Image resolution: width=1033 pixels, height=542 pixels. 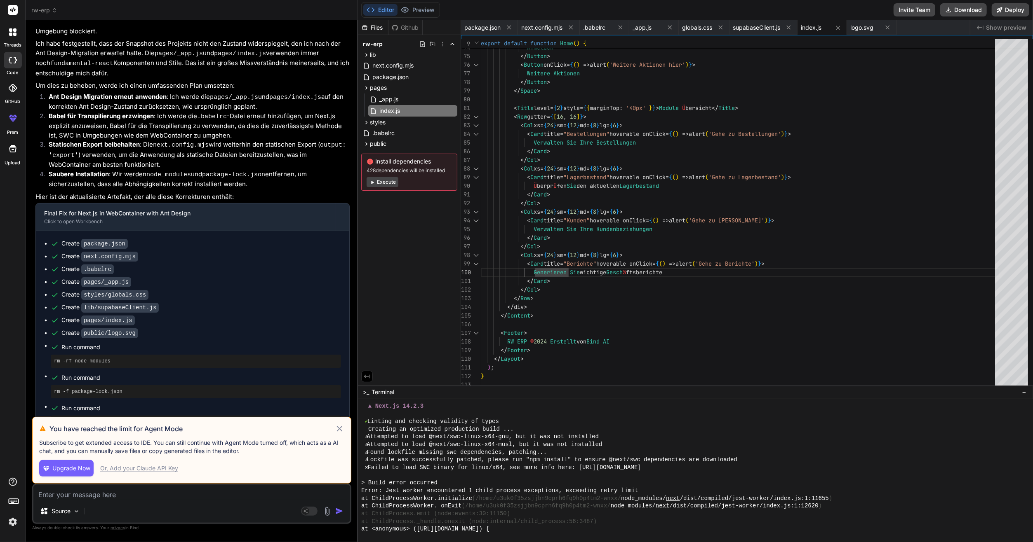 What do you see at coordinates (380, 10) in the screenshot?
I see `button: Editor` at bounding box center [380, 10].